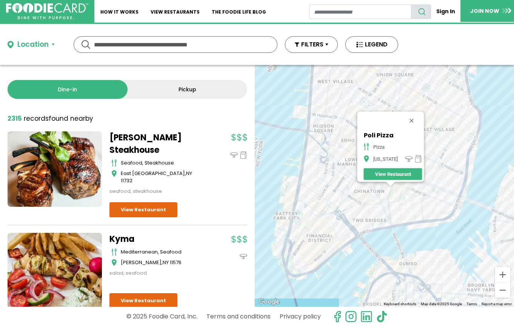 The image size is (514, 326). What do you see at coordinates (400, 304) in the screenshot?
I see `button: Keyboard shortcuts` at bounding box center [400, 304].